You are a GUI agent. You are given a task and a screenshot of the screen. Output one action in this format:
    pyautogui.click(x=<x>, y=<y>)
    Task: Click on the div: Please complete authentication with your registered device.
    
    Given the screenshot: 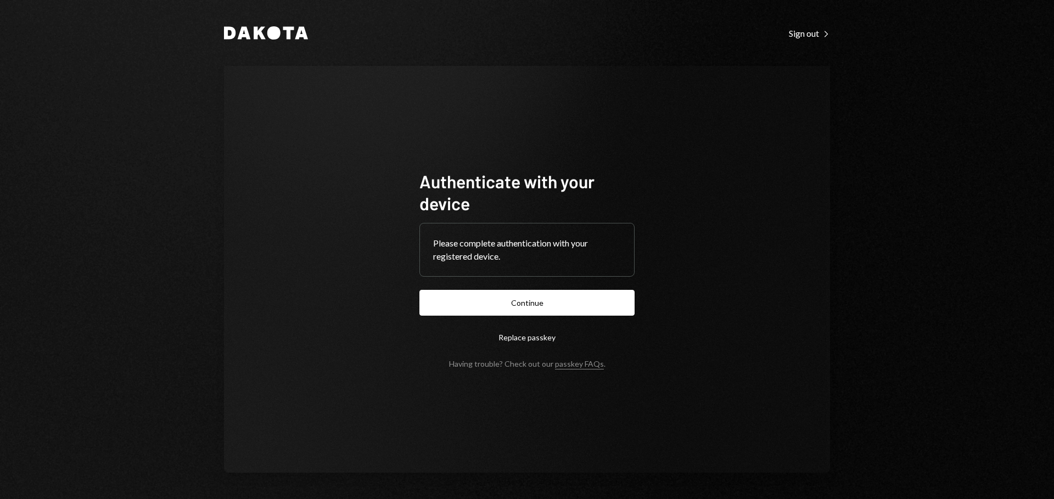 What is the action you would take?
    pyautogui.click(x=527, y=250)
    